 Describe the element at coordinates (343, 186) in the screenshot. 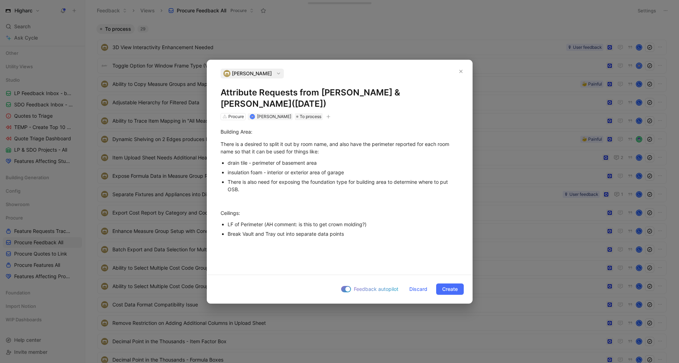

I see `div: There is also need for exposing the foundation type for building area to determine where to put OSB.` at that location.